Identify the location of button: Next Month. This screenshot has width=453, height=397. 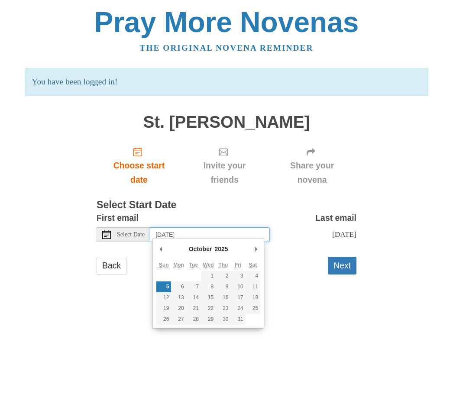
(256, 249).